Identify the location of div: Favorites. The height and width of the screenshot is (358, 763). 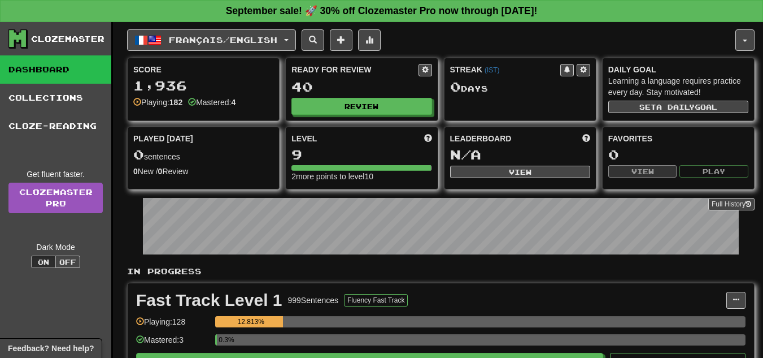
(679, 138).